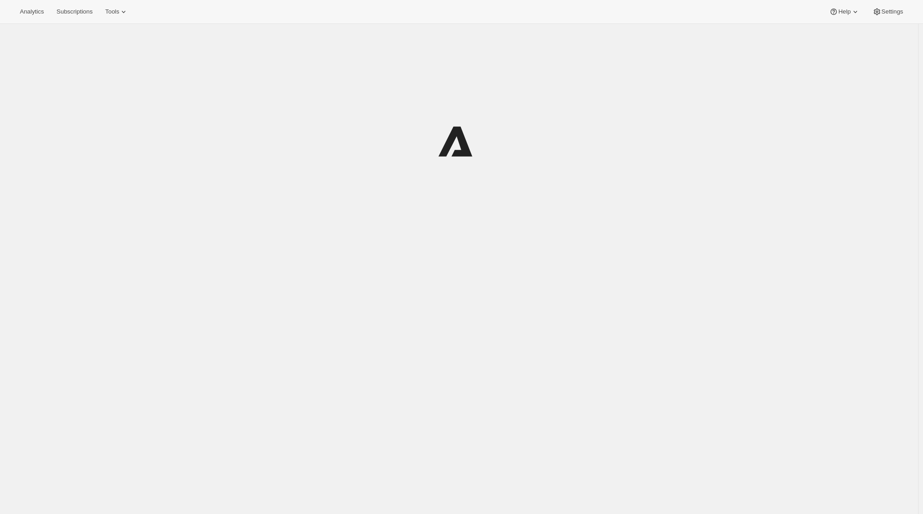 The height and width of the screenshot is (514, 923). What do you see at coordinates (116, 12) in the screenshot?
I see `button: Tools` at bounding box center [116, 12].